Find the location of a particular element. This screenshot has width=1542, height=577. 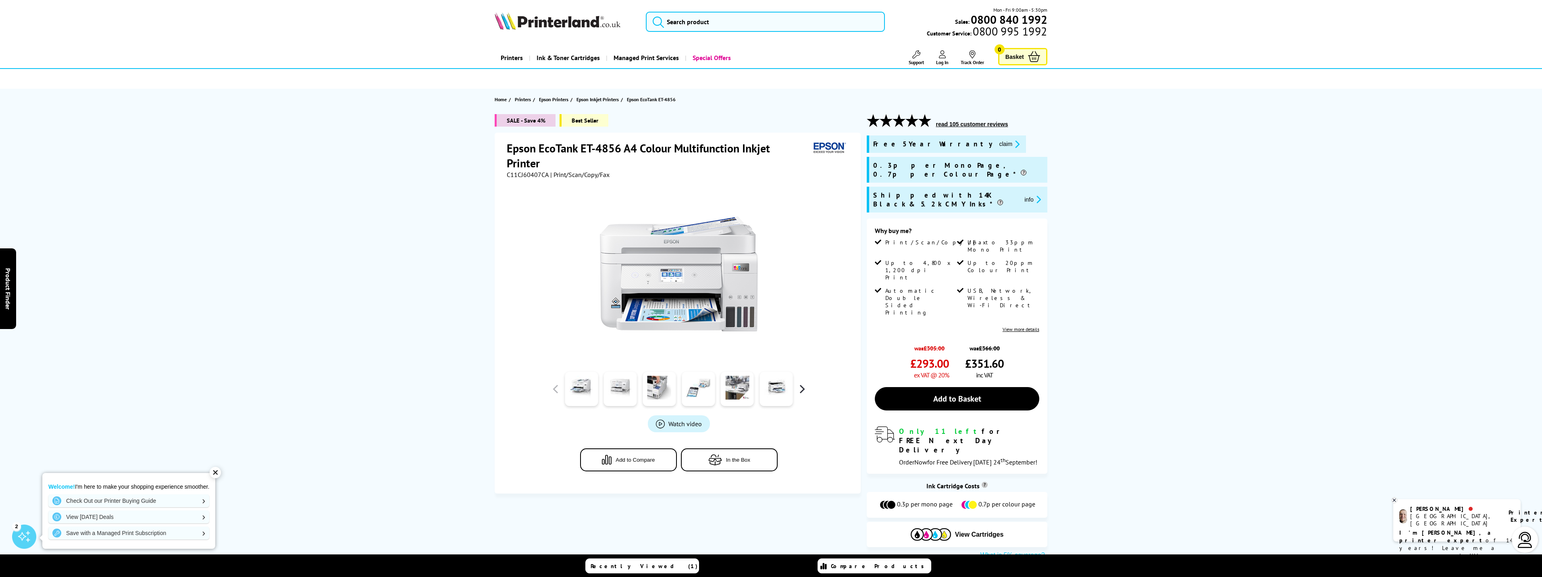

button: Add to Compare is located at coordinates (629, 460).